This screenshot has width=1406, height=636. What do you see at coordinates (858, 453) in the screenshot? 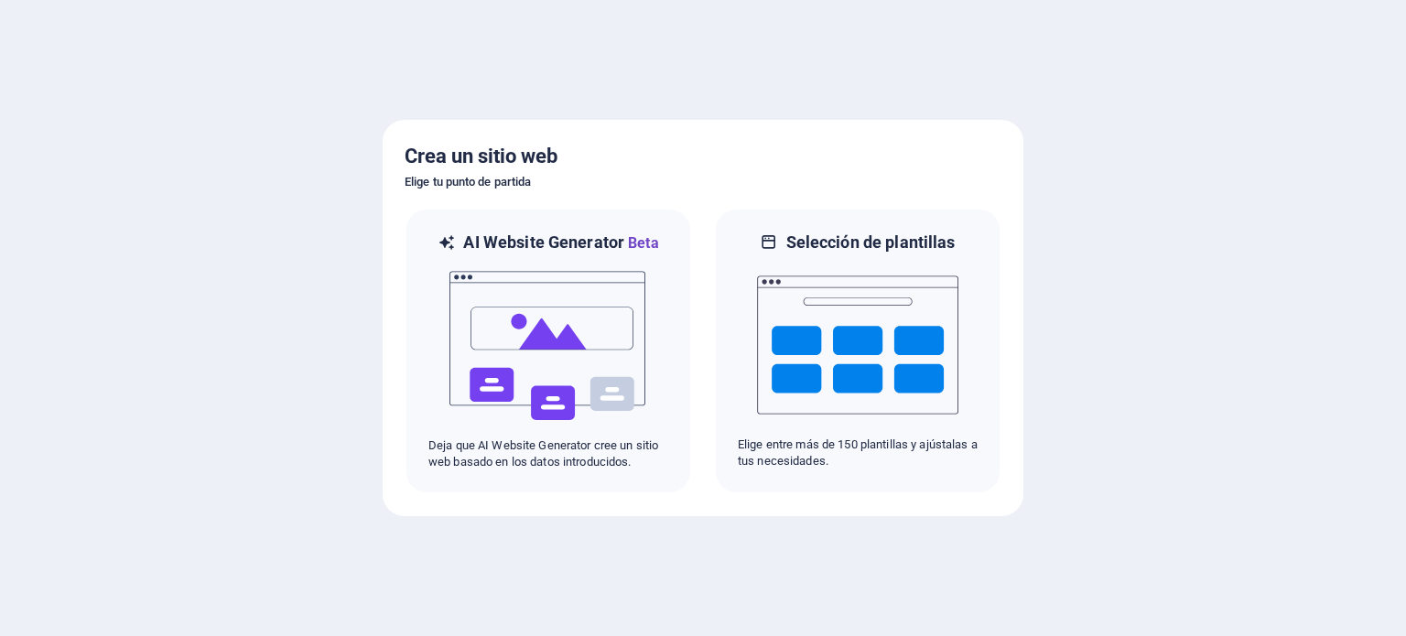
I see `p: Elige entre más de 150 plantillas y ajústalas a tus necesidades.` at bounding box center [858, 453].